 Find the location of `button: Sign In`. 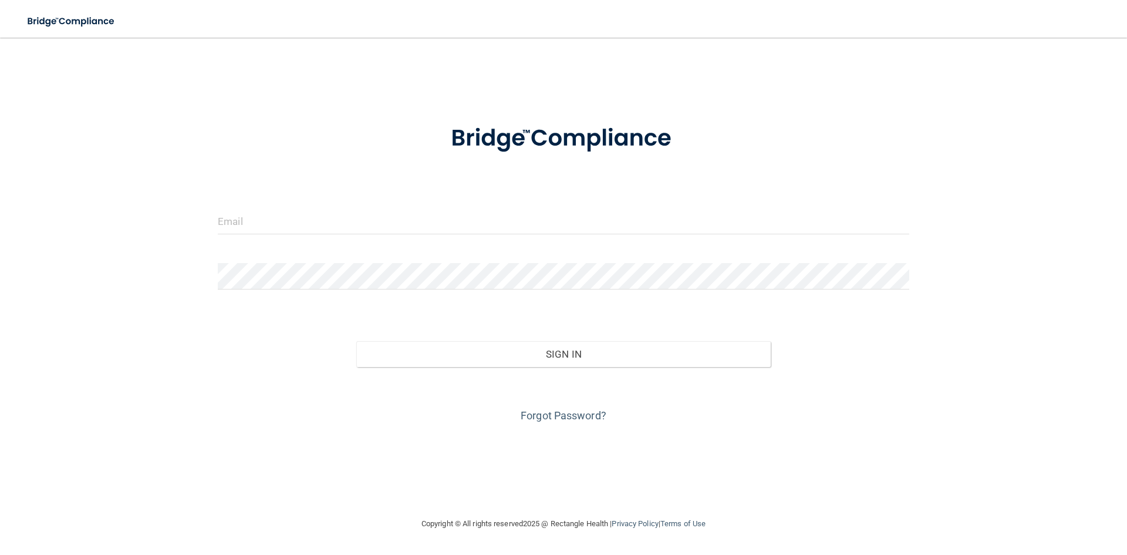

button: Sign In is located at coordinates (564, 354).